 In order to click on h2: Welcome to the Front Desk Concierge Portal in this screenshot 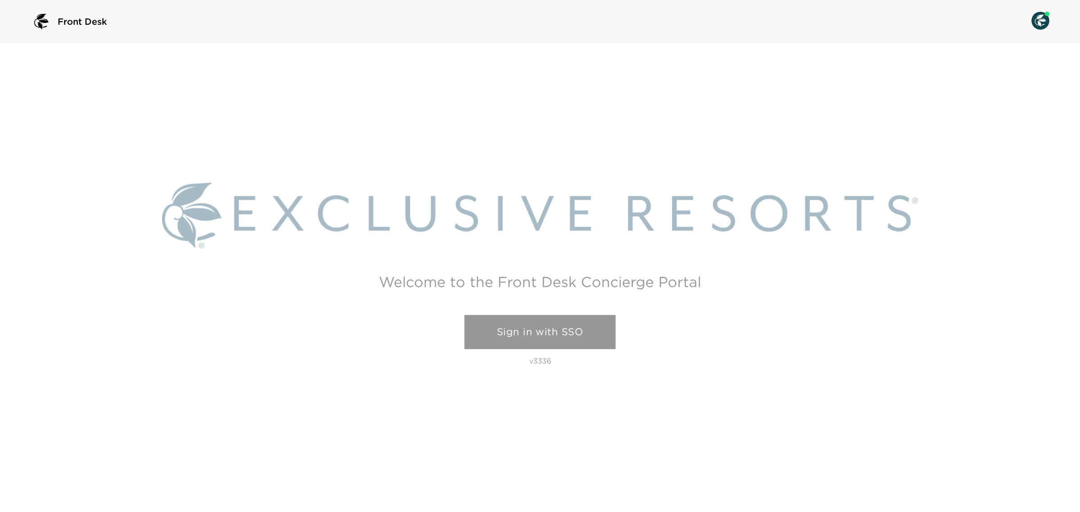, I will do `click(540, 282)`.